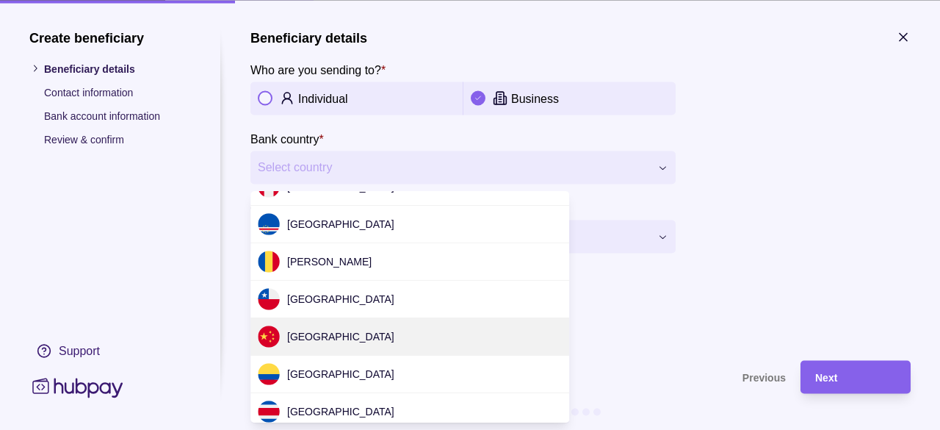 This screenshot has width=940, height=430. What do you see at coordinates (269, 224) in the screenshot?
I see `img: cv` at bounding box center [269, 224].